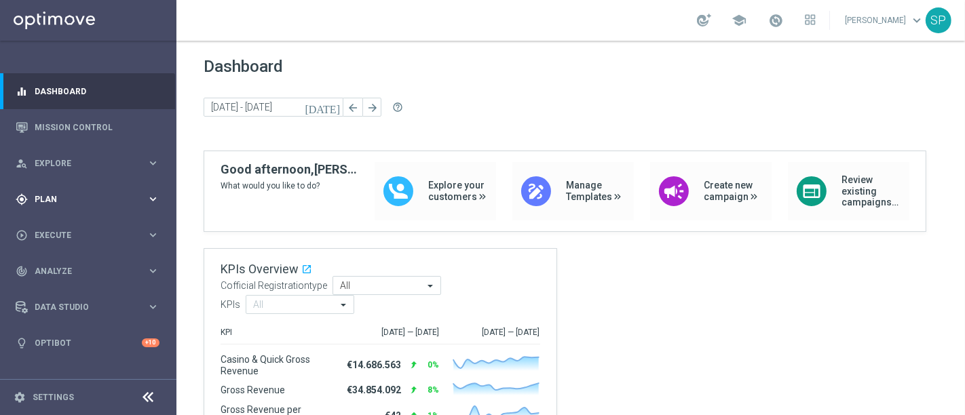 Image resolution: width=965 pixels, height=415 pixels. I want to click on i: play_circle_outline, so click(22, 236).